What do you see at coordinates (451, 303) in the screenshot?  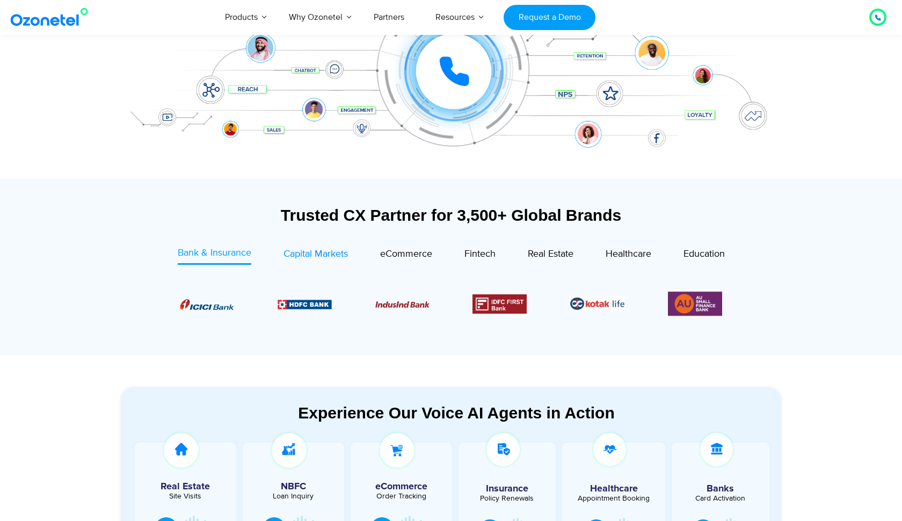 I see `div: Image Carousel` at bounding box center [451, 303].